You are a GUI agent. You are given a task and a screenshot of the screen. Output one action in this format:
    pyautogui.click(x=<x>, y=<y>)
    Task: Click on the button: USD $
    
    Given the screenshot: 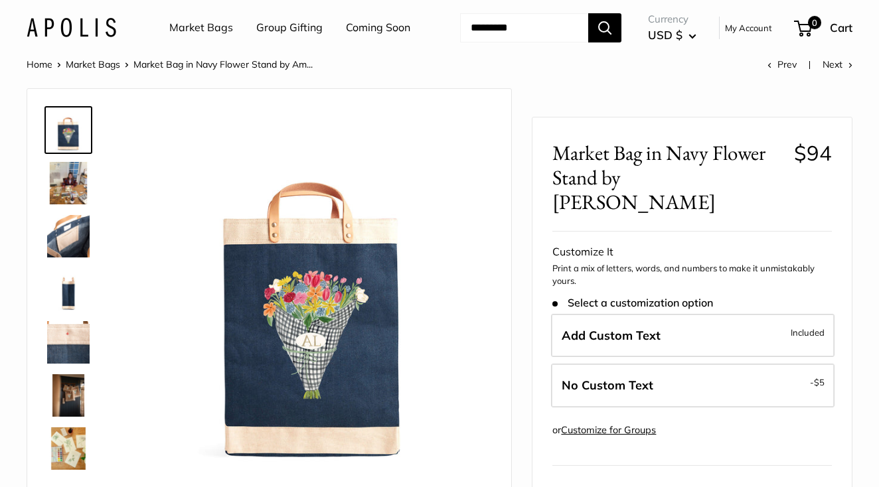 What is the action you would take?
    pyautogui.click(x=672, y=35)
    